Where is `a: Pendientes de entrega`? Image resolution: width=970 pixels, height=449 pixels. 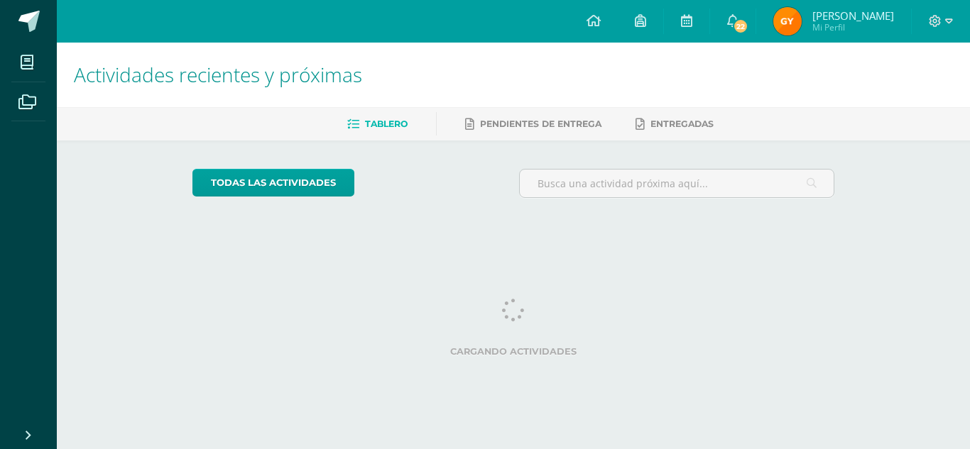
a: Pendientes de entrega is located at coordinates (533, 124).